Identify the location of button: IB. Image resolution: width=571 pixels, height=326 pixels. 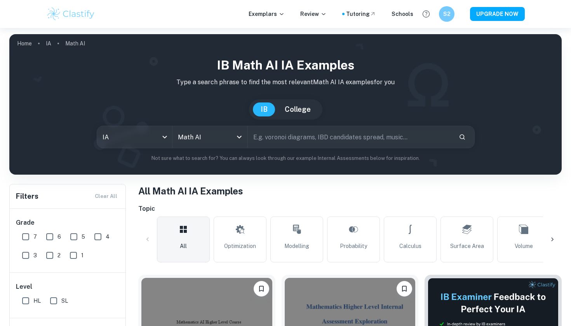
(264, 109).